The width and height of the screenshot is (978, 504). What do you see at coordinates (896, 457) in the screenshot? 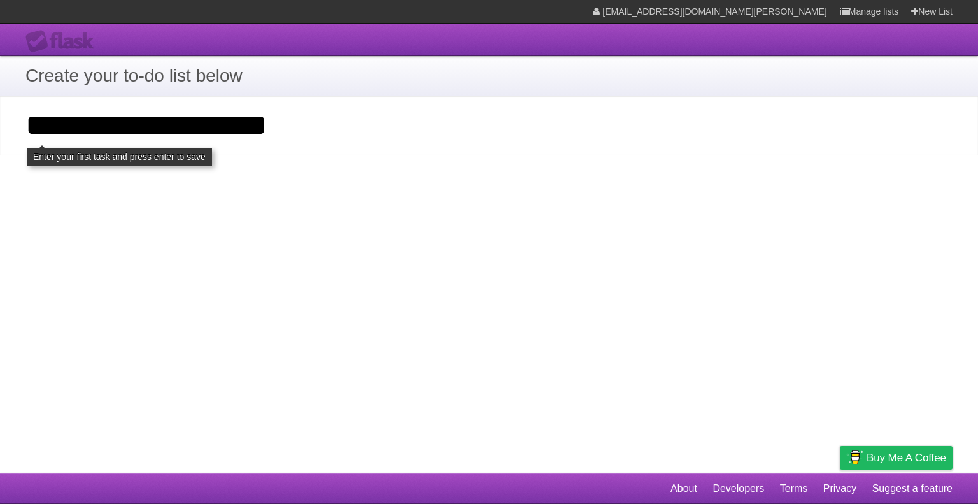
I see `a: Buy me a coffee` at bounding box center [896, 457].